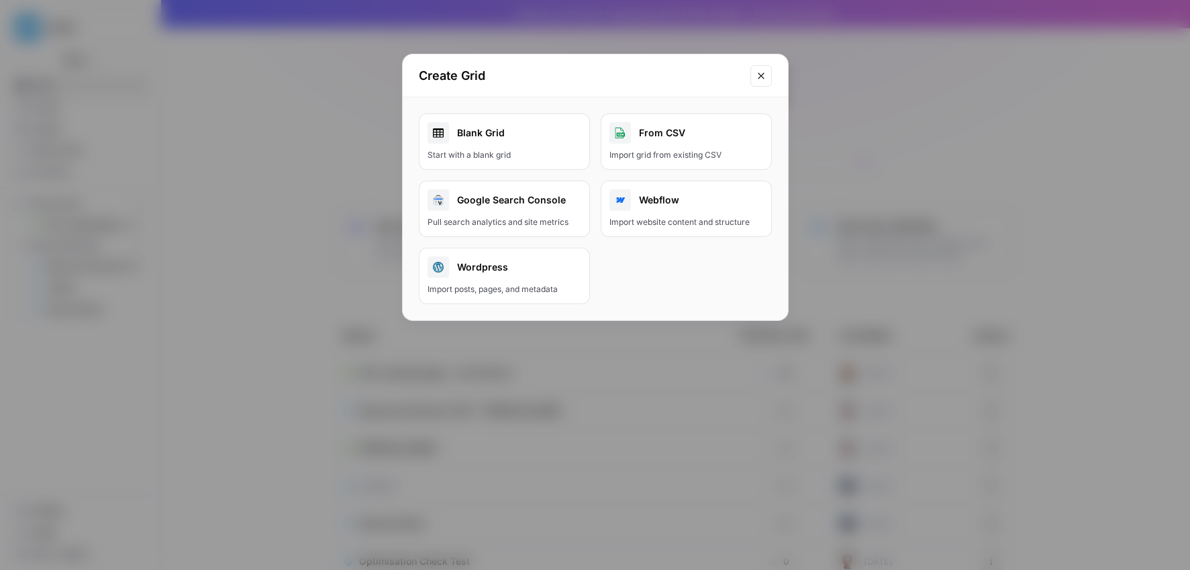 The image size is (1190, 570). What do you see at coordinates (504, 289) in the screenshot?
I see `div: Import posts, pages, and metadata` at bounding box center [504, 289].